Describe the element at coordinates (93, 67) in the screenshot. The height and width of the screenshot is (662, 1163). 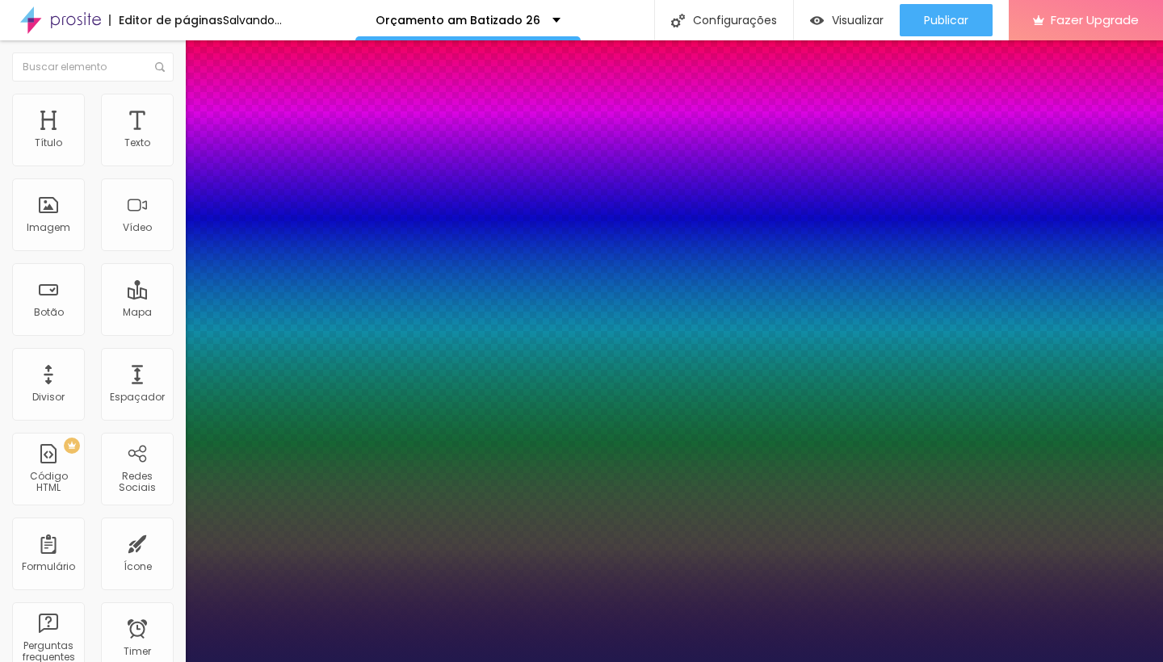
I see `input: Buscar elemento` at that location.